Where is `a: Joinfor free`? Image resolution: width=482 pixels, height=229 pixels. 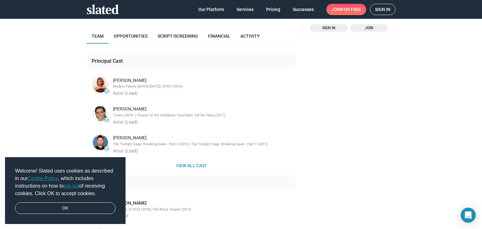 a: Joinfor free is located at coordinates (346, 9).